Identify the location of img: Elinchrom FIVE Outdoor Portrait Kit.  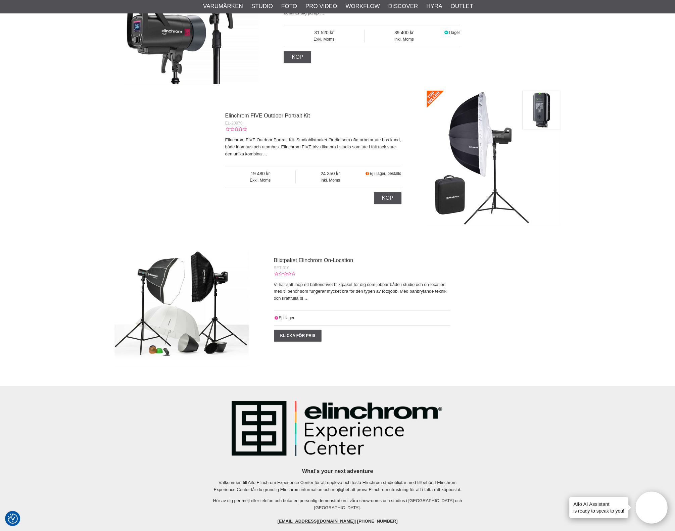
(494, 158).